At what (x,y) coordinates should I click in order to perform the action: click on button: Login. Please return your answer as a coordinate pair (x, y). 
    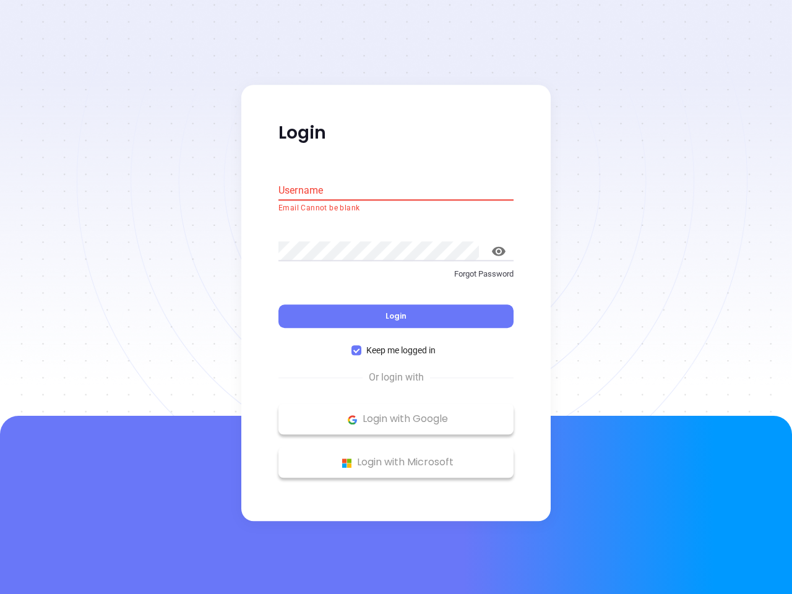
    Looking at the image, I should click on (396, 317).